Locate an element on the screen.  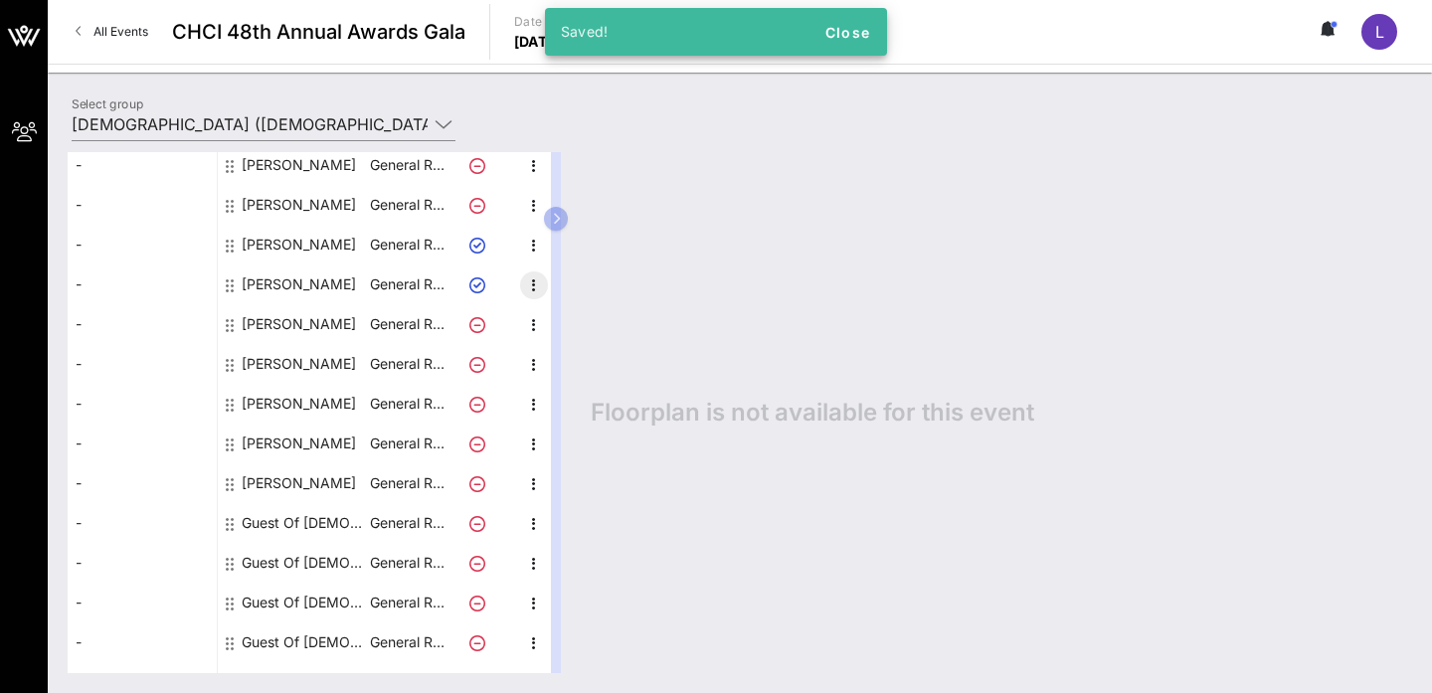
div: Rocio Inclan is located at coordinates (298, 443).